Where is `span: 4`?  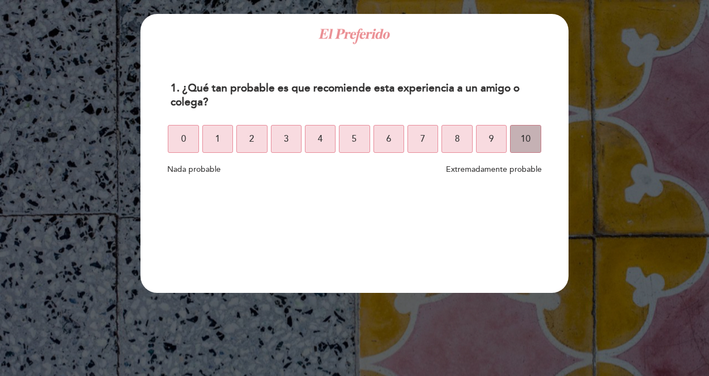 span: 4 is located at coordinates (320, 139).